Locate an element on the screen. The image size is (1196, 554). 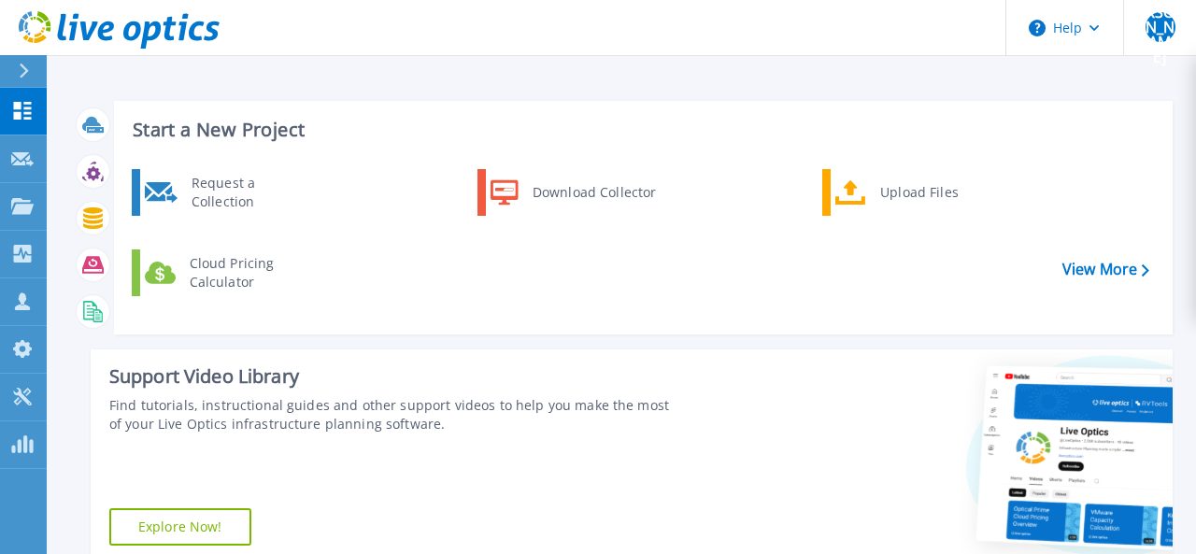
a: View More is located at coordinates (1106, 269).